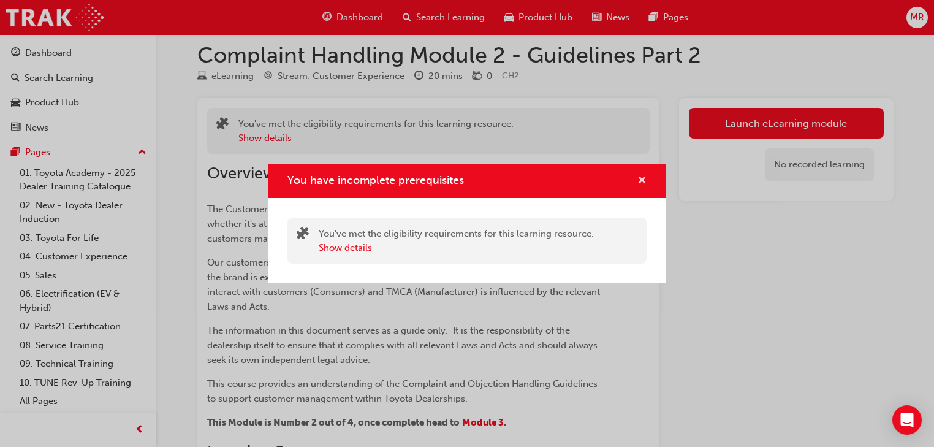  Describe the element at coordinates (376, 180) in the screenshot. I see `span: You have incomplete prerequisites` at that location.